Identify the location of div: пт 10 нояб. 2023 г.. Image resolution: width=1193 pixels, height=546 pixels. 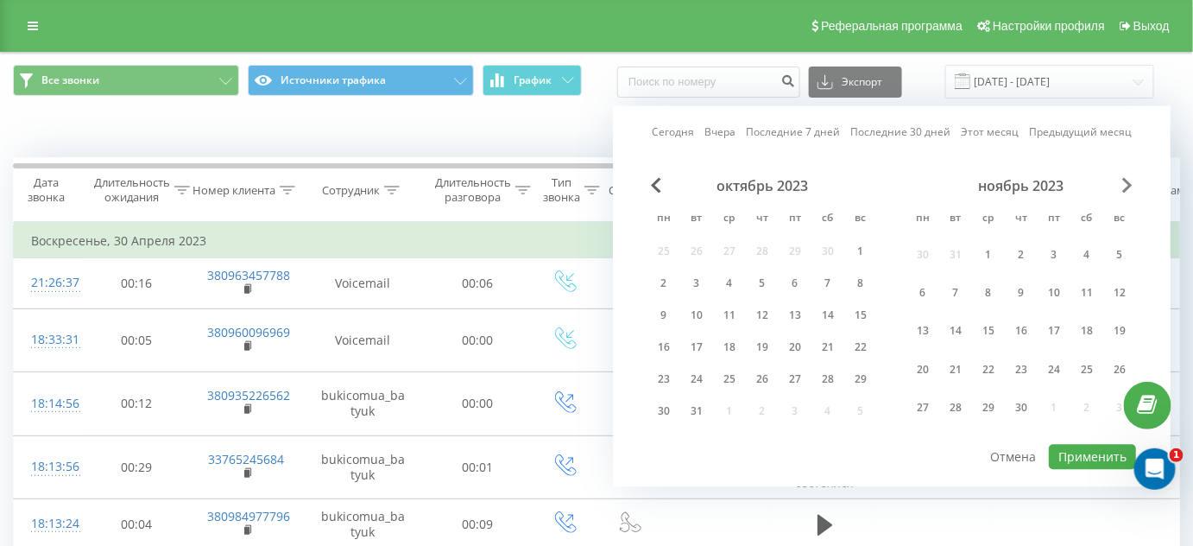
(1054, 293).